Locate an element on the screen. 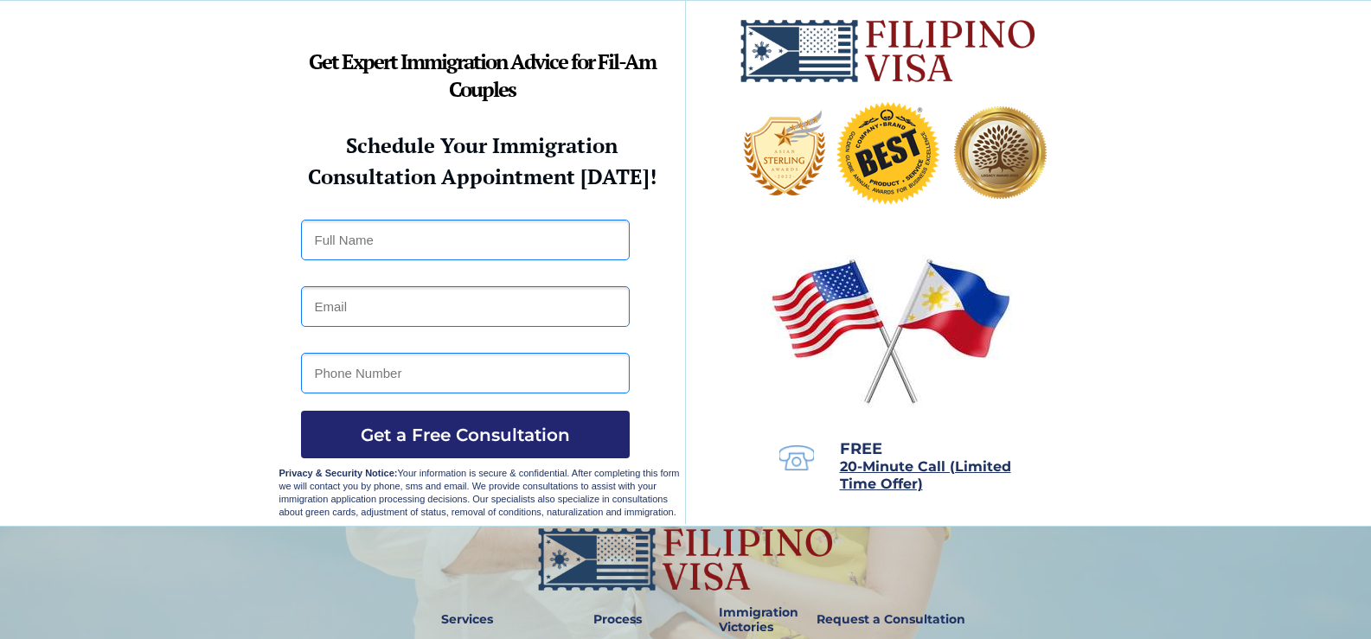  span: 20-Minute Call (Limited Time Offer) is located at coordinates (926, 475).